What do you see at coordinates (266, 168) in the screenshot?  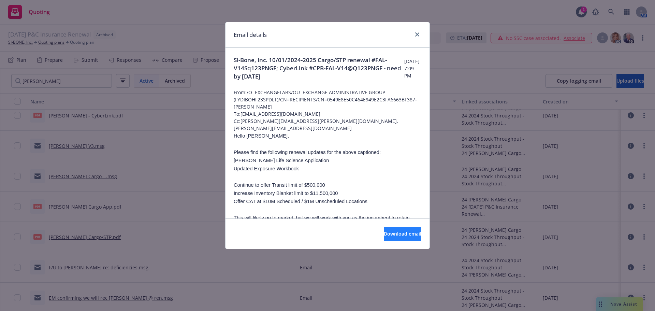 I see `span: Updated Exposure Workbook` at bounding box center [266, 168].